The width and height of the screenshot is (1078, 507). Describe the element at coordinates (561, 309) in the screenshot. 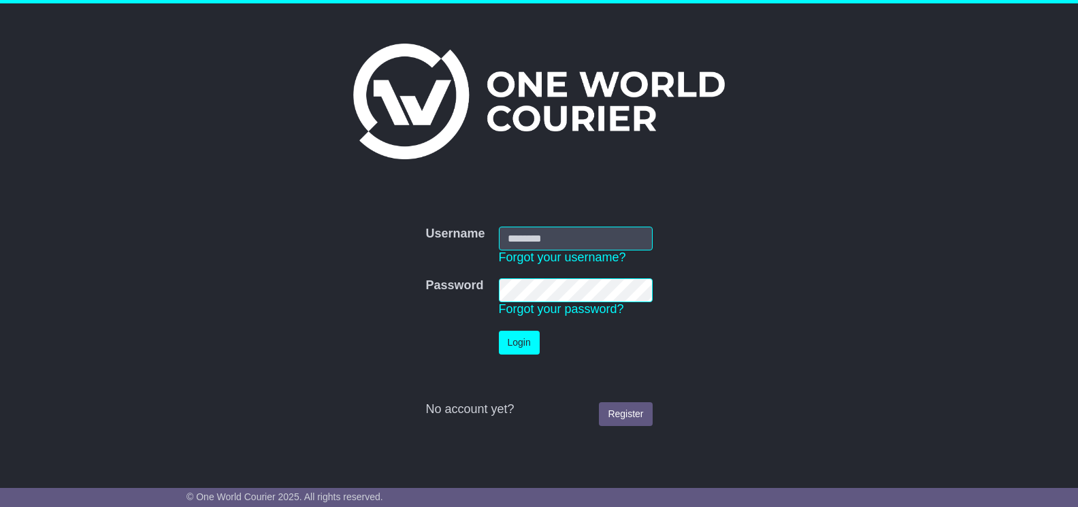

I see `a: Forgot your password?` at that location.